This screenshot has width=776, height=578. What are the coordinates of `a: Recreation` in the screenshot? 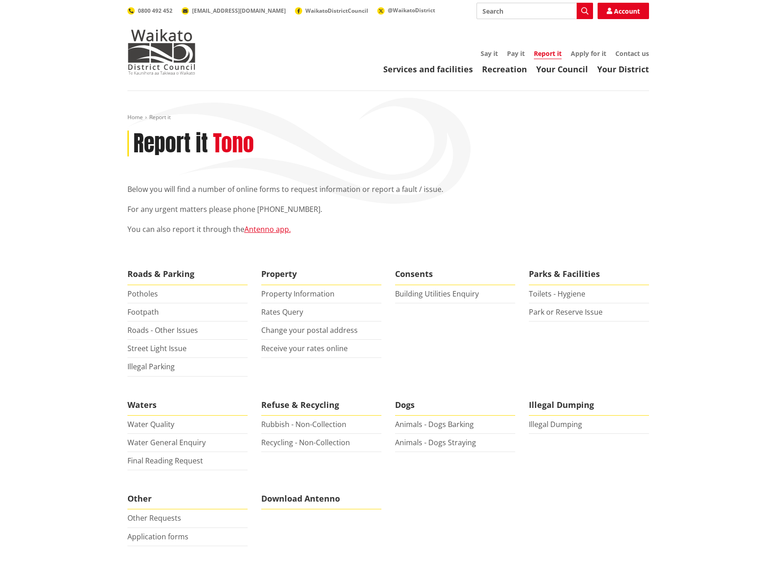 It's located at (504, 69).